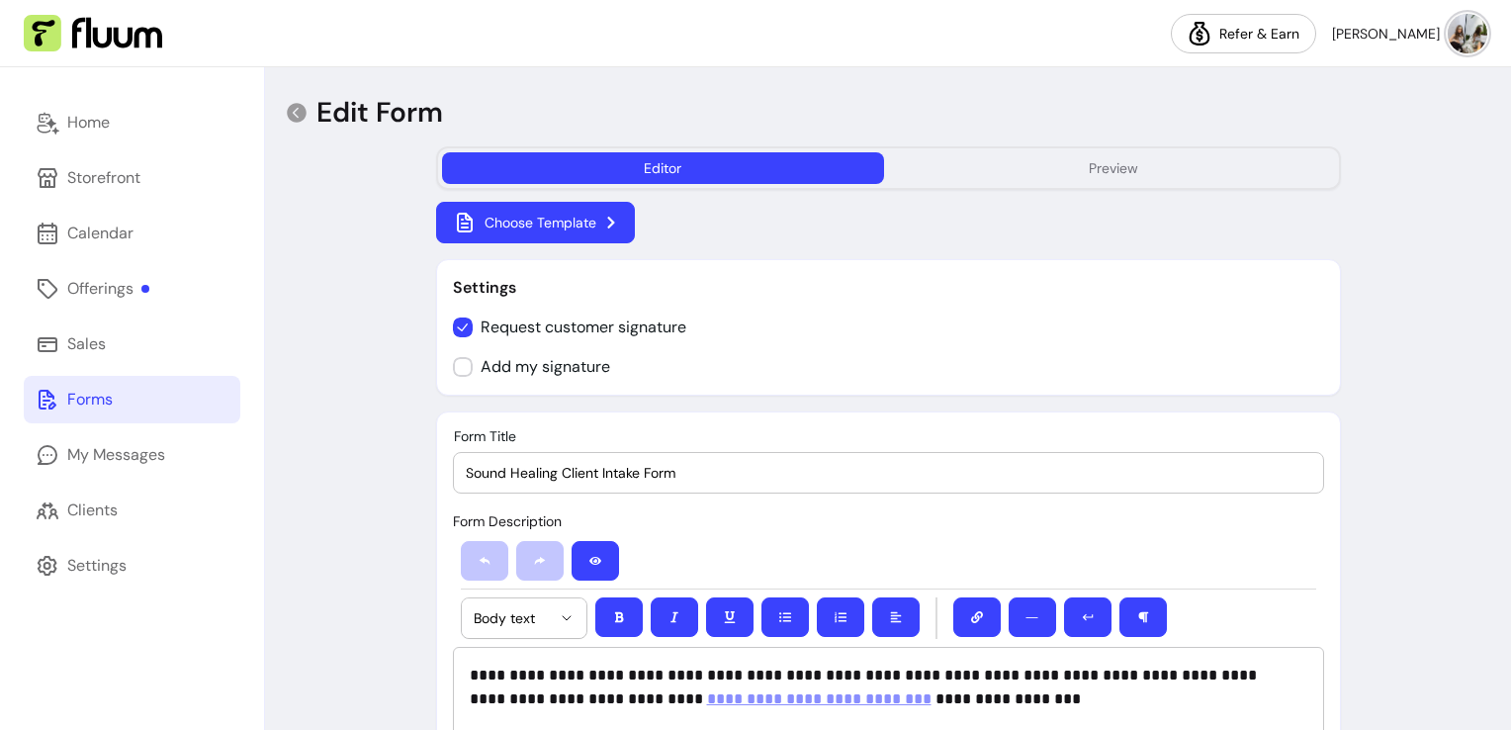 The height and width of the screenshot is (730, 1511). What do you see at coordinates (90, 400) in the screenshot?
I see `div: Forms` at bounding box center [90, 400].